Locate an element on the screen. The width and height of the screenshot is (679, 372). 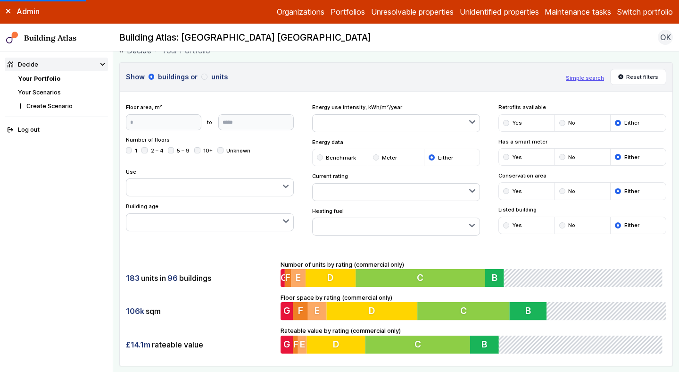
div: rateable value is located at coordinates (200, 344).